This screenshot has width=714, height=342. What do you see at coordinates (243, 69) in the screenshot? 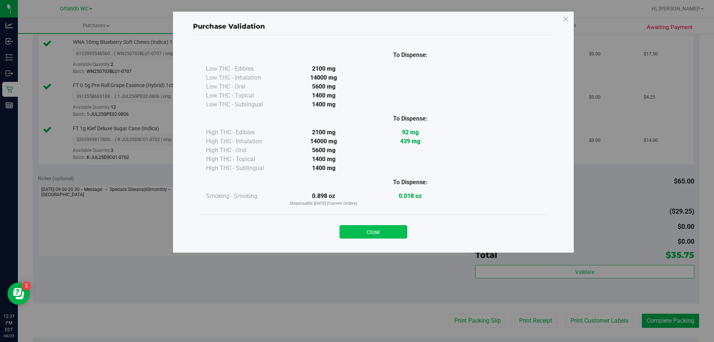
I see `div: Low THC - Edibles` at bounding box center [243, 69].